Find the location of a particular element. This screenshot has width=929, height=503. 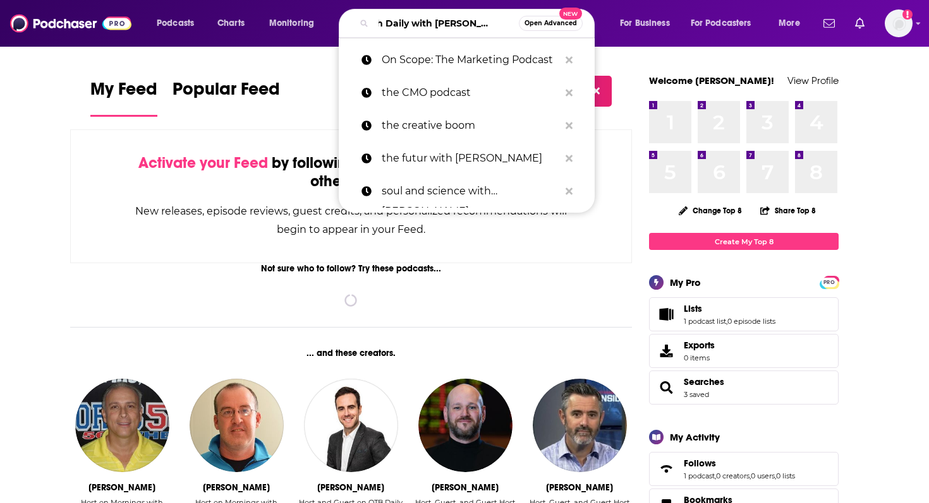

span: For Business is located at coordinates (644, 23).